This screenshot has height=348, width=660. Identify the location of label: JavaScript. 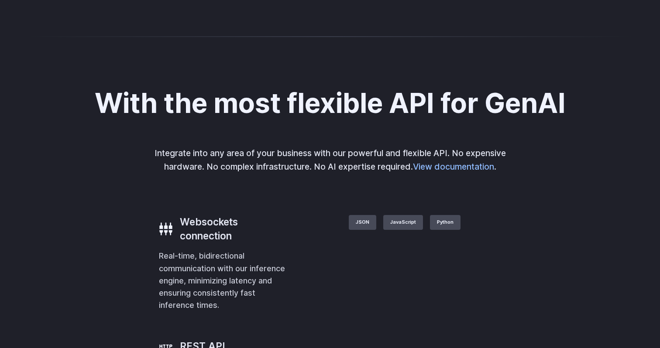
(403, 223).